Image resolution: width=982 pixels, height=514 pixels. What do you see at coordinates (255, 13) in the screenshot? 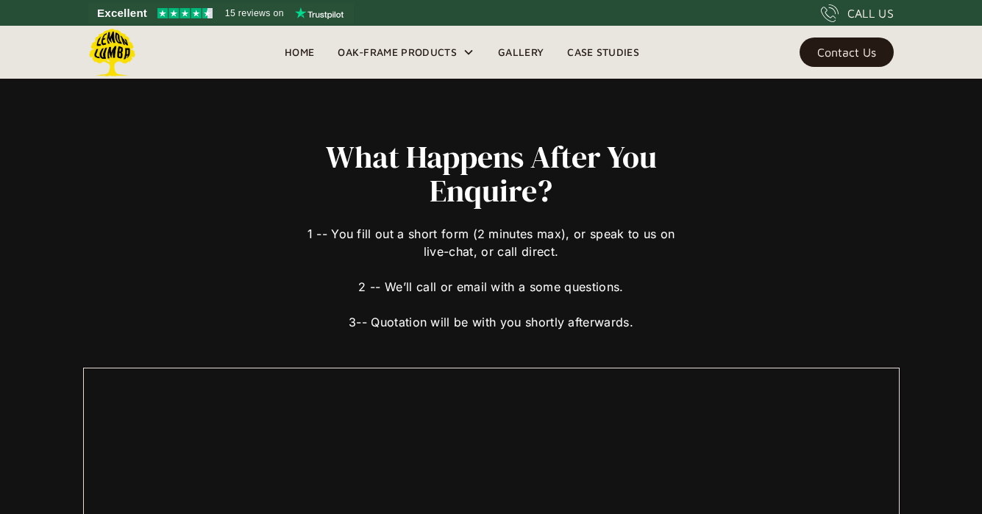
I see `span: 15 reviews on` at bounding box center [255, 13].